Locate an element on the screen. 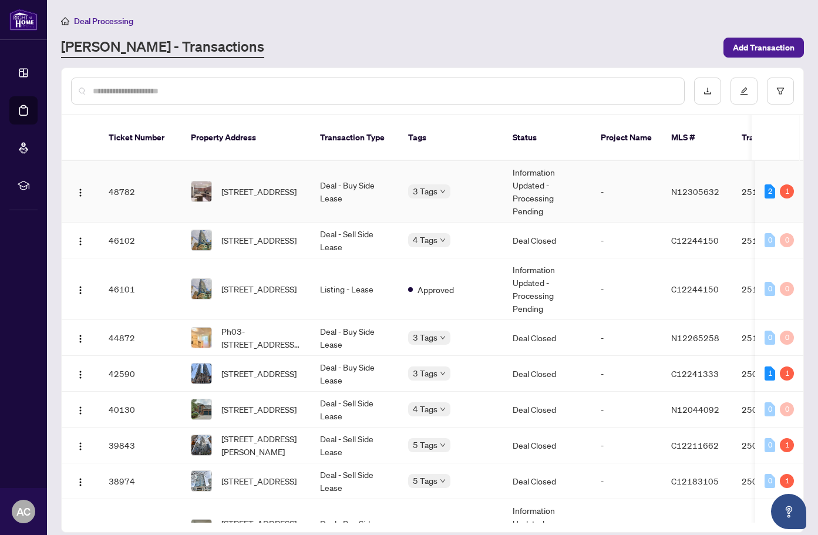 The width and height of the screenshot is (818, 535). button: download is located at coordinates (708, 91).